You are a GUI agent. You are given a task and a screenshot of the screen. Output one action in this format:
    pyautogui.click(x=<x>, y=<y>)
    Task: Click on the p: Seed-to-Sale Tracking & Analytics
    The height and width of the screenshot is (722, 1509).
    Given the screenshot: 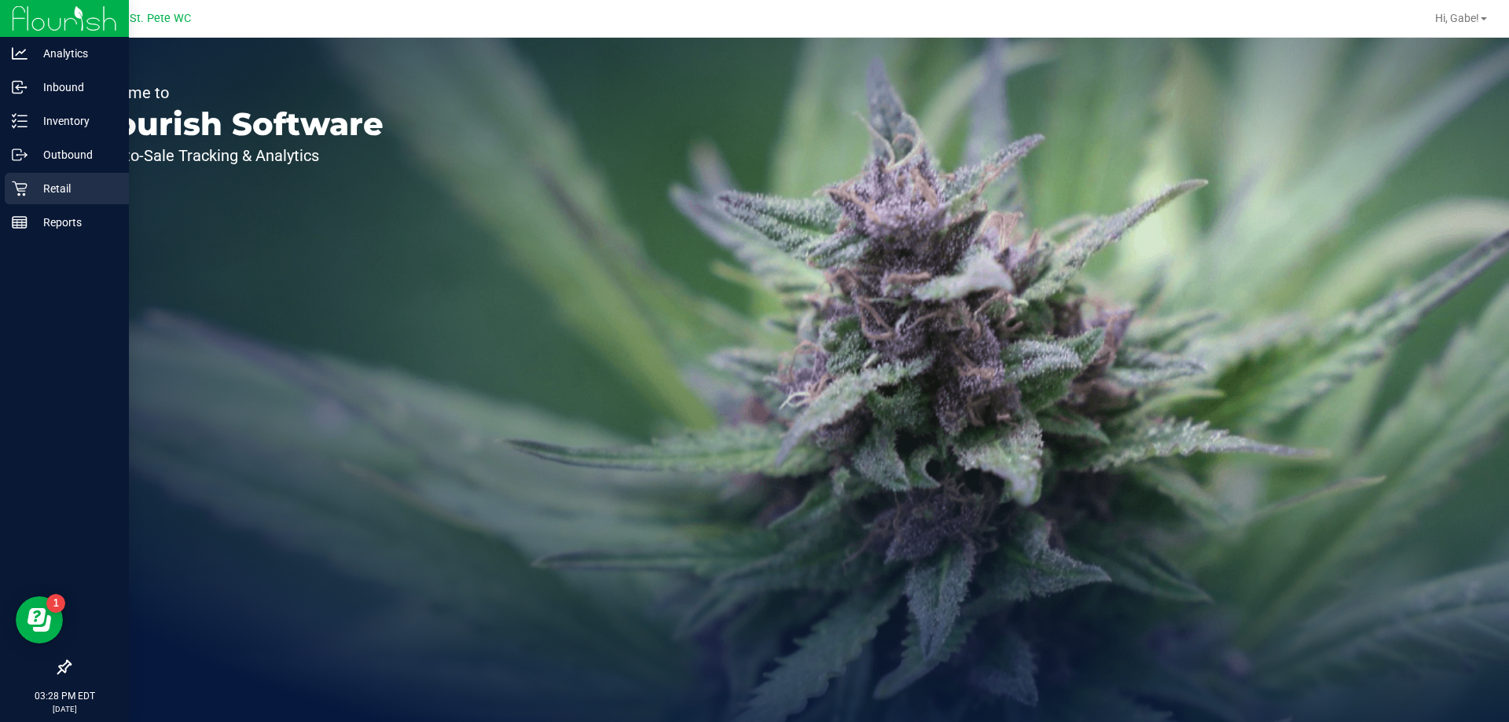 What is the action you would take?
    pyautogui.click(x=234, y=156)
    